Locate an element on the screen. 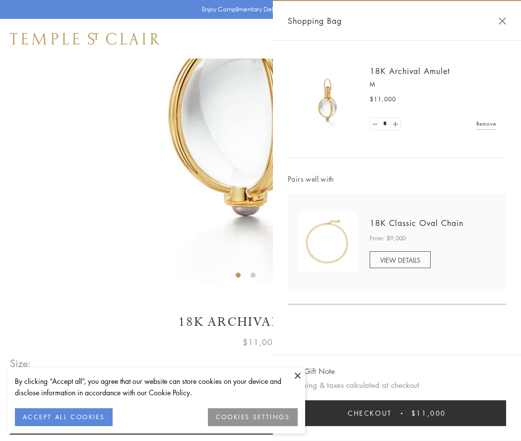 This screenshot has height=441, width=521. p: Shipping & taxes calculated at checkout is located at coordinates (397, 384).